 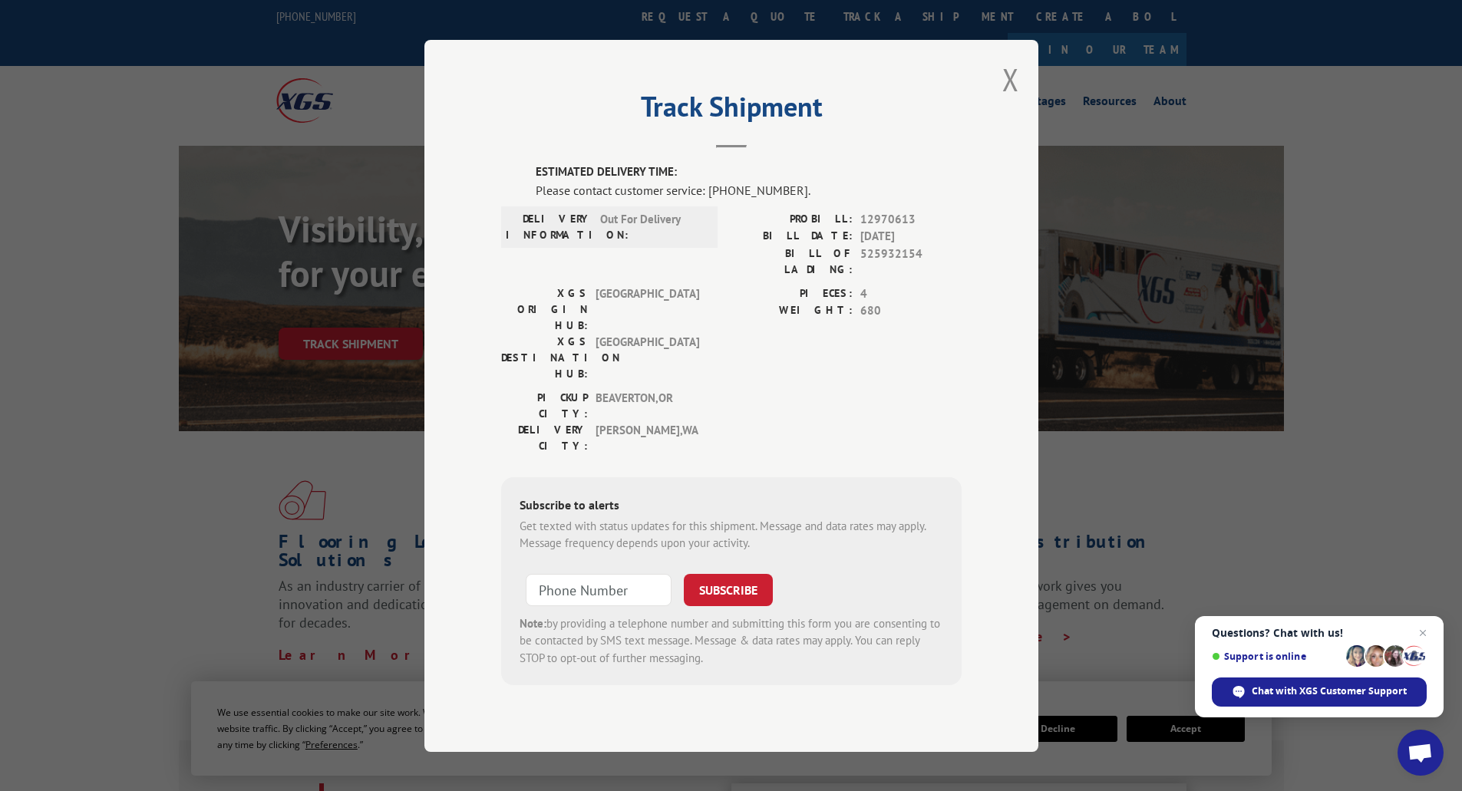 I want to click on label: PROBILL:, so click(x=792, y=219).